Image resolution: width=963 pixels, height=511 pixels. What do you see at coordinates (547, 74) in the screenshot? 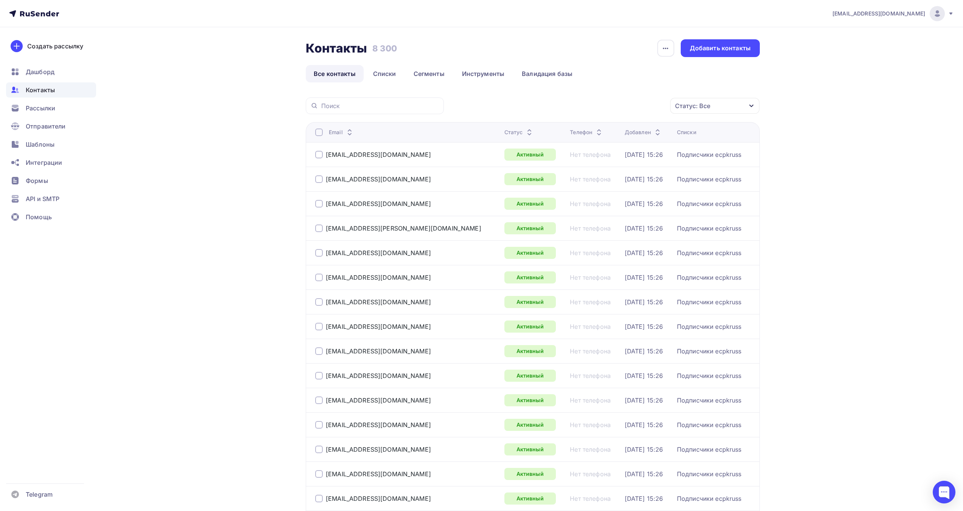
I see `a: Валидация базы` at bounding box center [547, 74].